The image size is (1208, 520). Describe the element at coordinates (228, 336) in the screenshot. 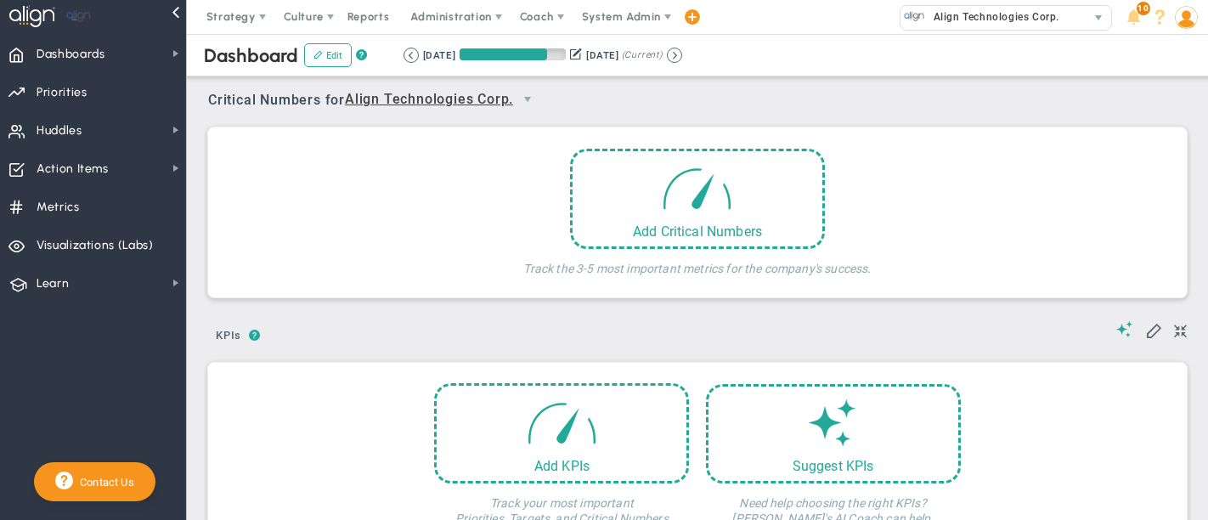

I see `span: KPIs` at that location.